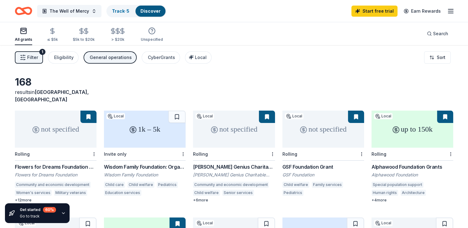  What do you see at coordinates (33, 193) in the screenshot?
I see `div: Women's services` at bounding box center [33, 193].